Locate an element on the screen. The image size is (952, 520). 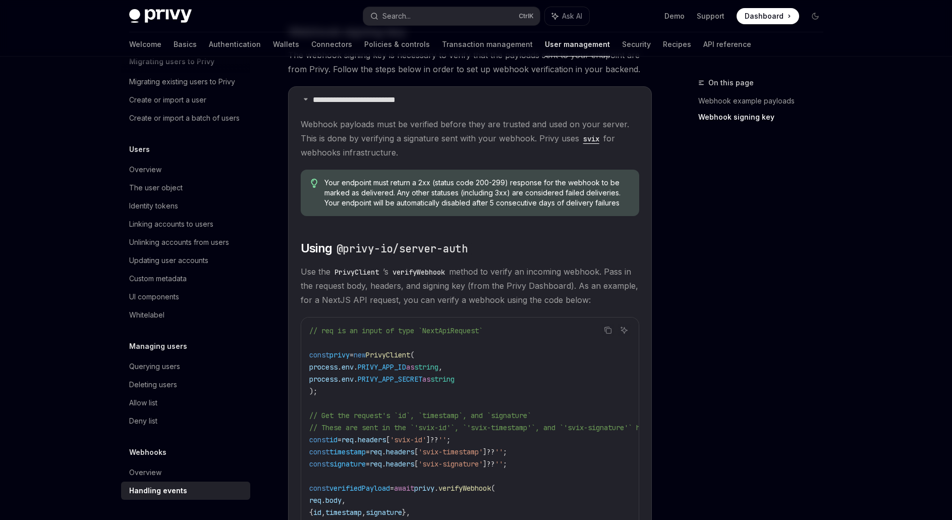
code: PrivyClient is located at coordinates (357, 272).